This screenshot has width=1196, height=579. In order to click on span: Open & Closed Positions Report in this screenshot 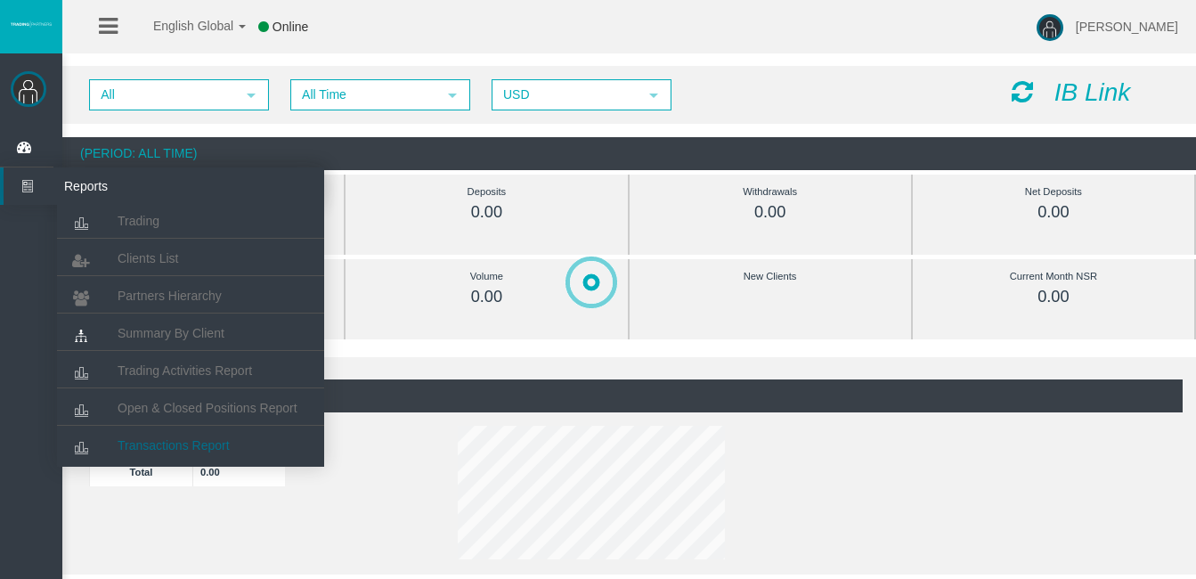, I will do `click(207, 408)`.